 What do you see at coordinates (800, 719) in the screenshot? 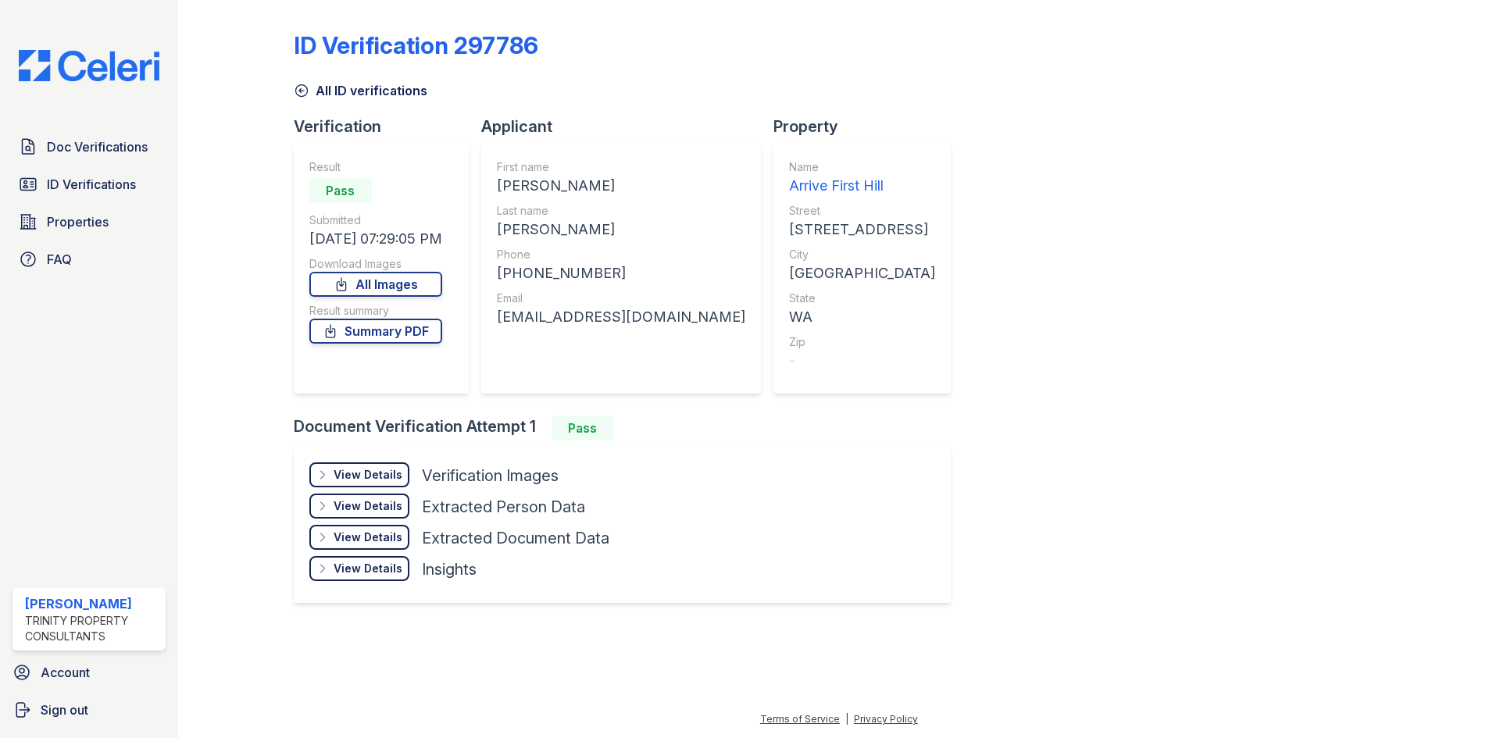
I see `a: Terms of Service` at bounding box center [800, 719].